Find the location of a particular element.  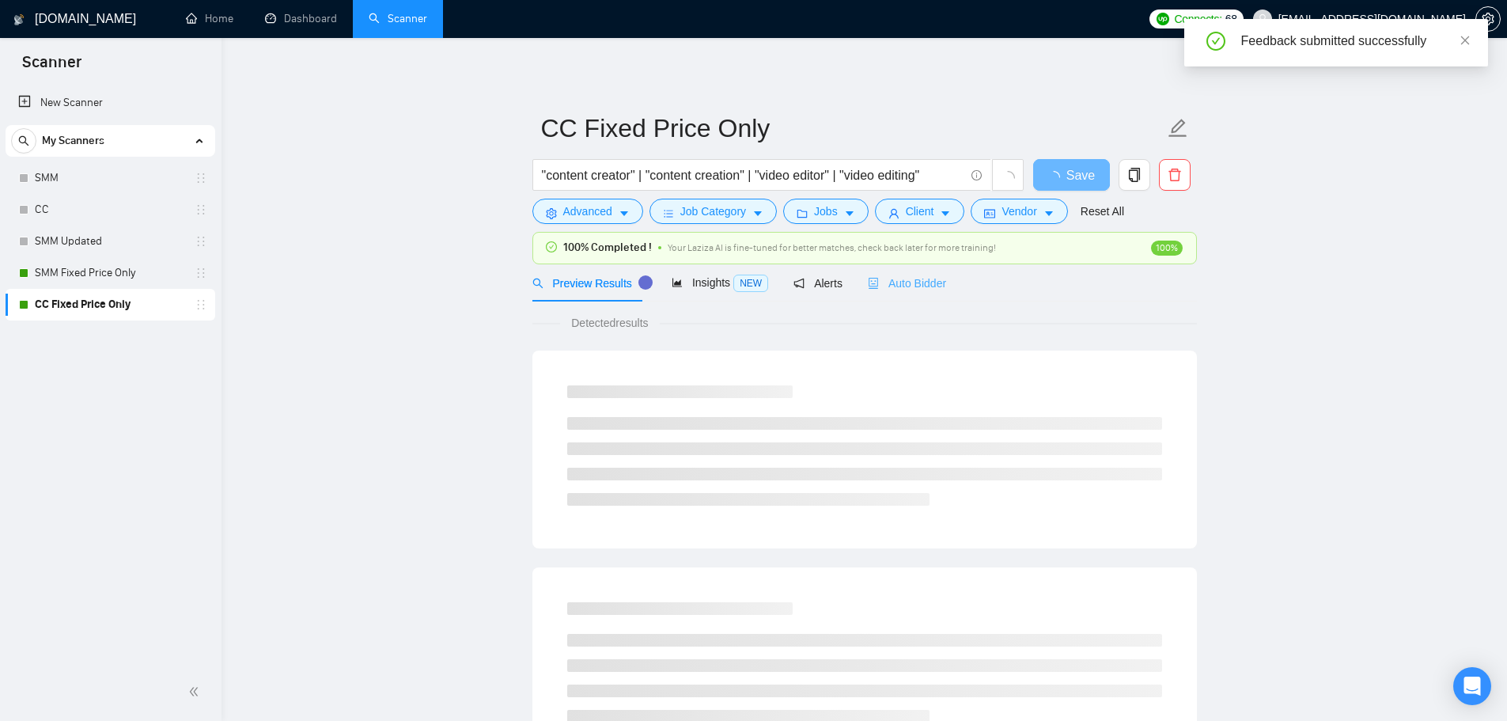

span: Scanner is located at coordinates (51, 67).